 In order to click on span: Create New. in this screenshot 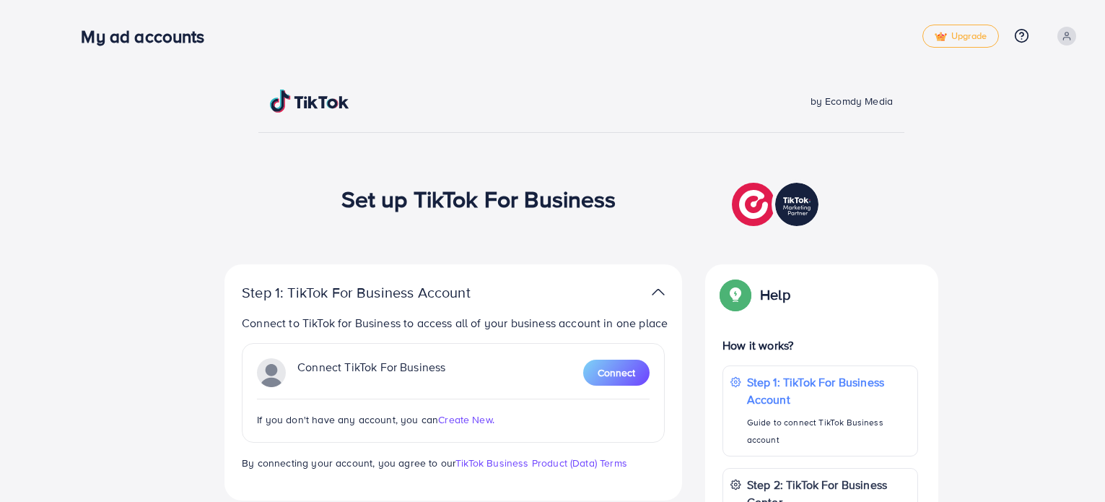, I will do `click(466, 419)`.